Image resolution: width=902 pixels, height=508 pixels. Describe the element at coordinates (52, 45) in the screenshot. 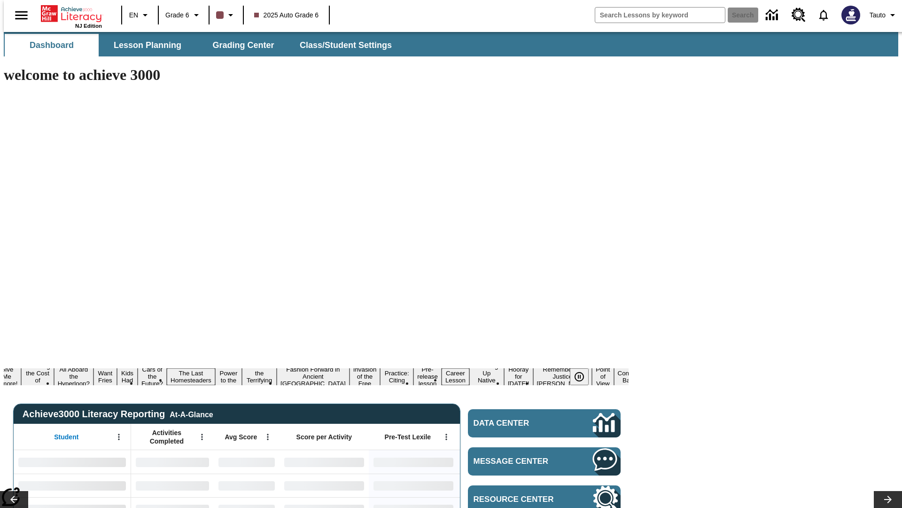

I see `span: Dashboard` at that location.